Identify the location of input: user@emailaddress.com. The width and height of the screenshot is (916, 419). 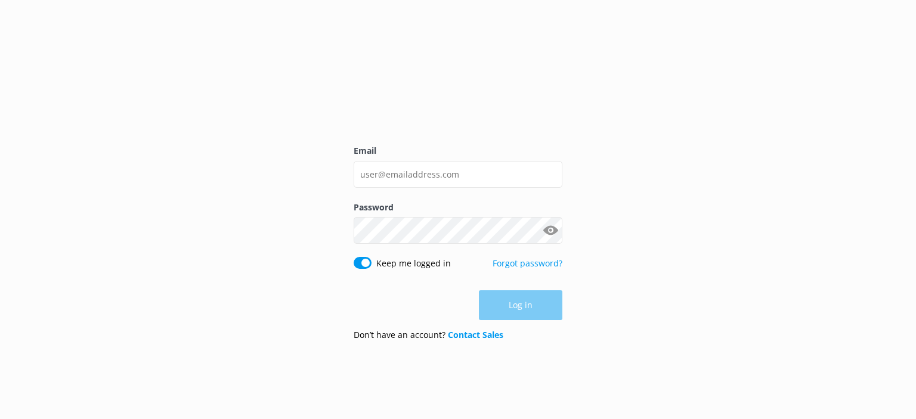
(458, 174).